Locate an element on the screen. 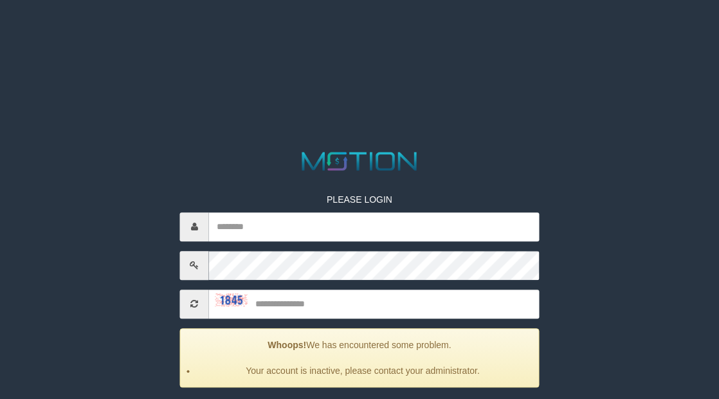 This screenshot has height=399, width=719. p: PLEASE LOGIN is located at coordinates (359, 199).